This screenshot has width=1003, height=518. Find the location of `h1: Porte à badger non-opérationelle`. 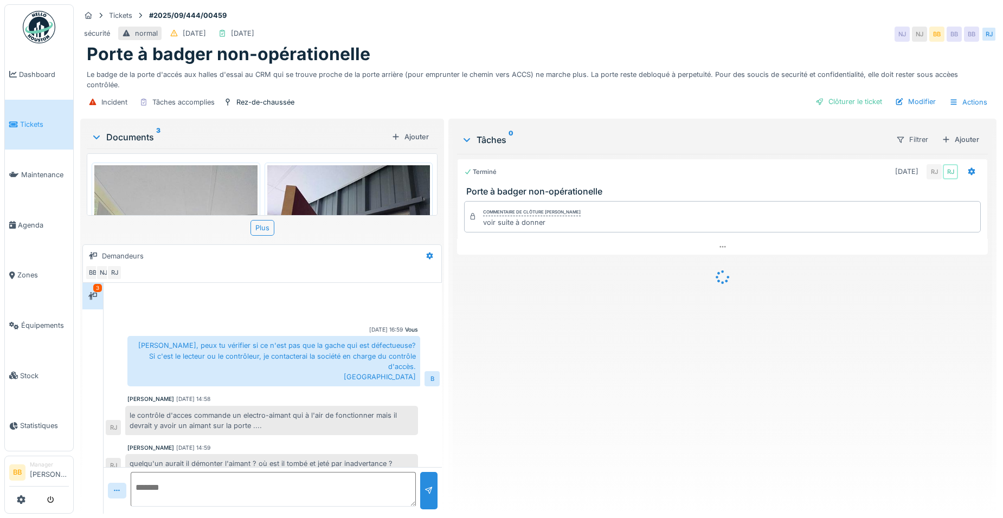

h1: Porte à badger non-opérationelle is located at coordinates (228, 54).